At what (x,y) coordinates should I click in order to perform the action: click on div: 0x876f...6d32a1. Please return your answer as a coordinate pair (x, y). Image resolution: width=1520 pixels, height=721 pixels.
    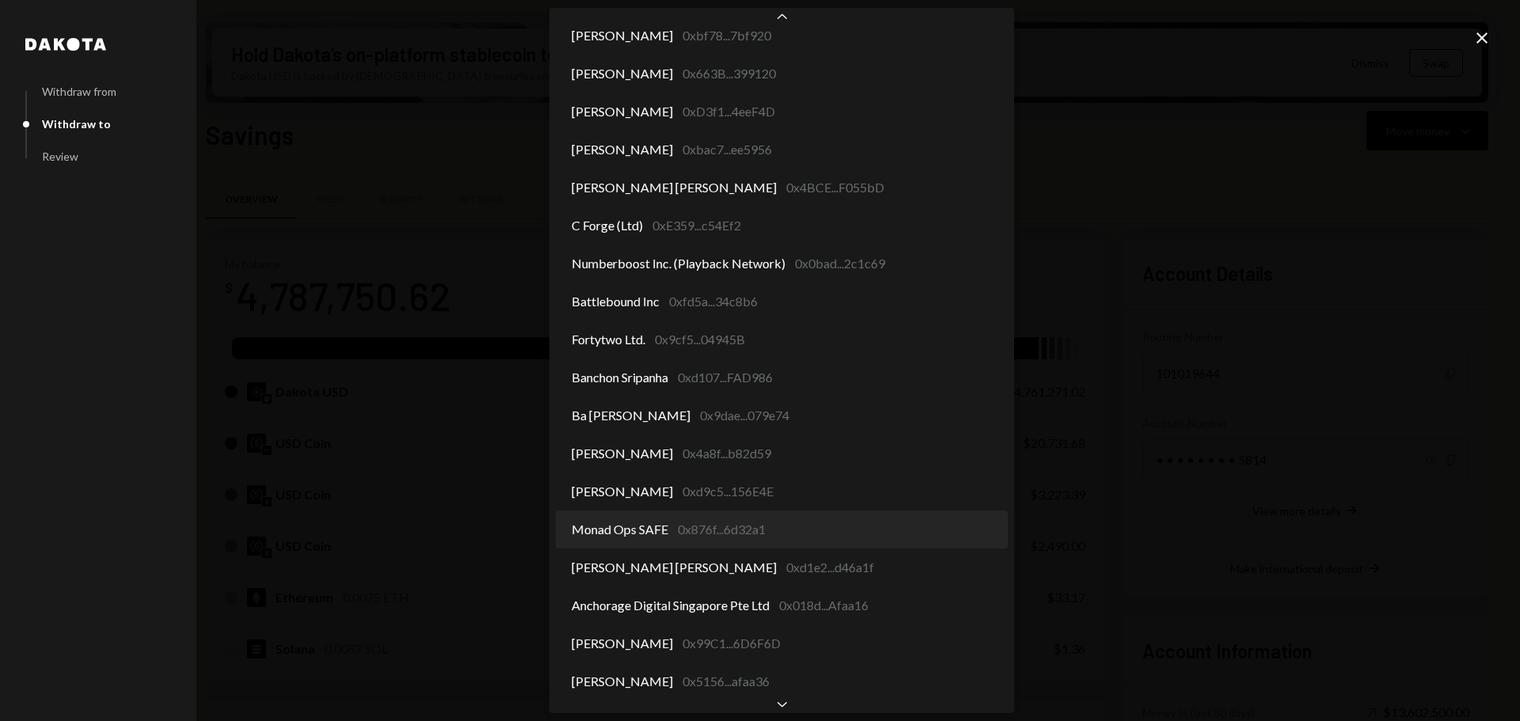
    Looking at the image, I should click on (721, 530).